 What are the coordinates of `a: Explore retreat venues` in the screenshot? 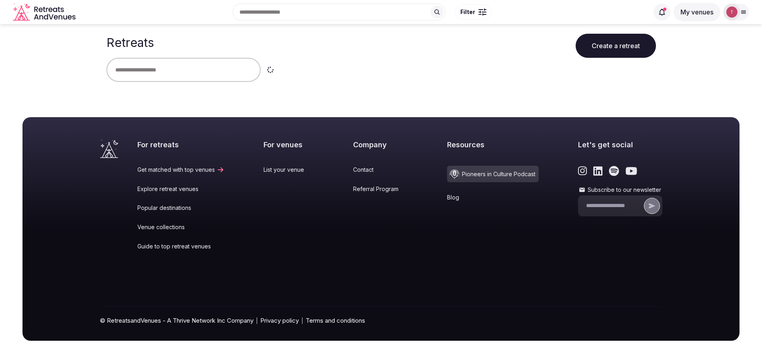 It's located at (181, 189).